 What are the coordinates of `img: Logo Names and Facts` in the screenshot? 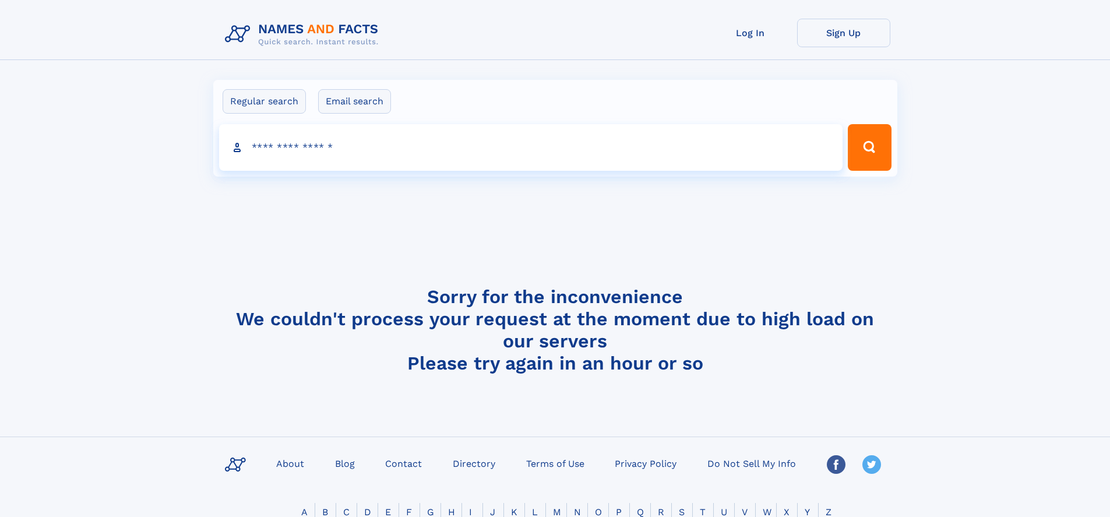 It's located at (304, 34).